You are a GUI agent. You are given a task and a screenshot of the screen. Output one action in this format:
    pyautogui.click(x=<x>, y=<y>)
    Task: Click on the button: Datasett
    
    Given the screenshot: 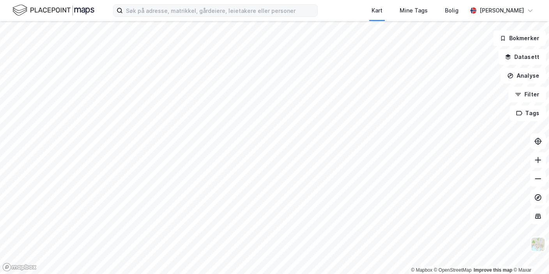 What is the action you would take?
    pyautogui.click(x=522, y=57)
    